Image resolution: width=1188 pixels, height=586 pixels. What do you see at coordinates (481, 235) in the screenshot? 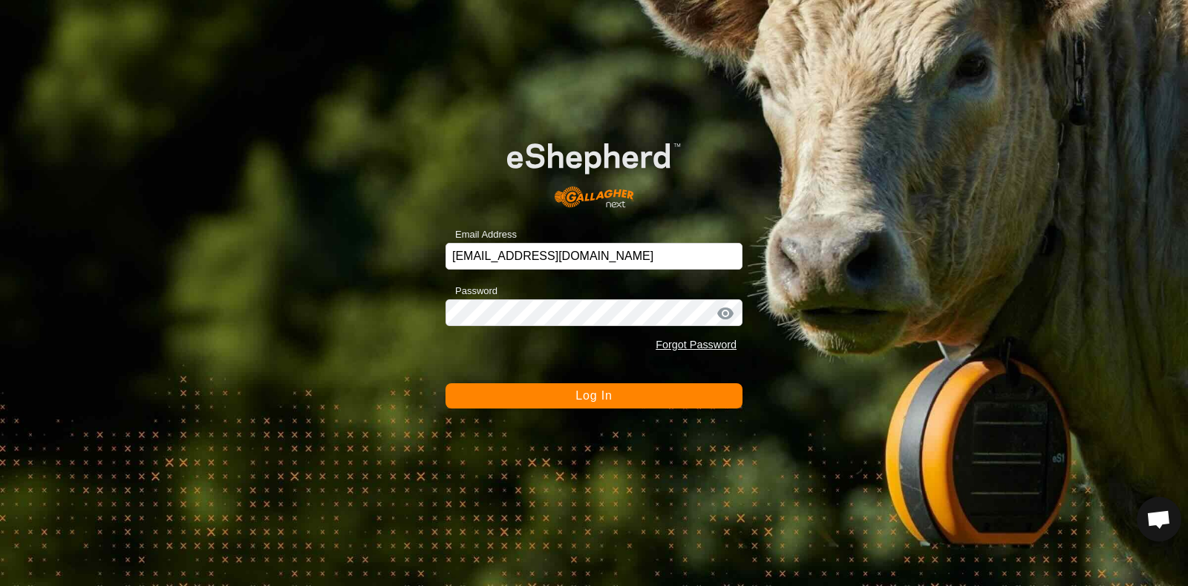
I see `label: Email Address` at bounding box center [481, 235].